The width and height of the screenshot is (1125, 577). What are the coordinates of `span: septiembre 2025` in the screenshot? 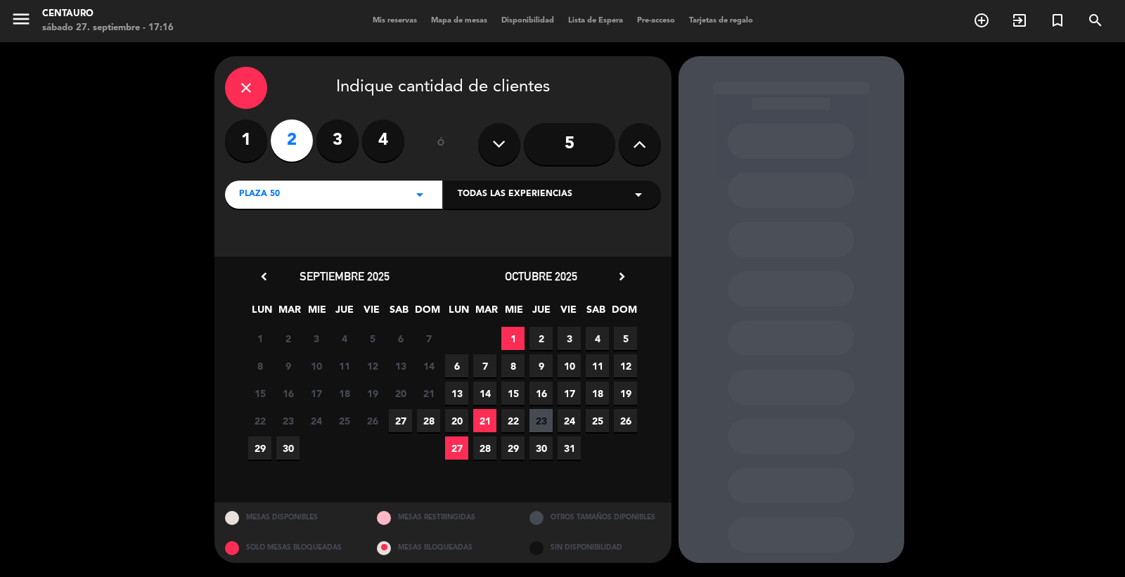 It's located at (344, 276).